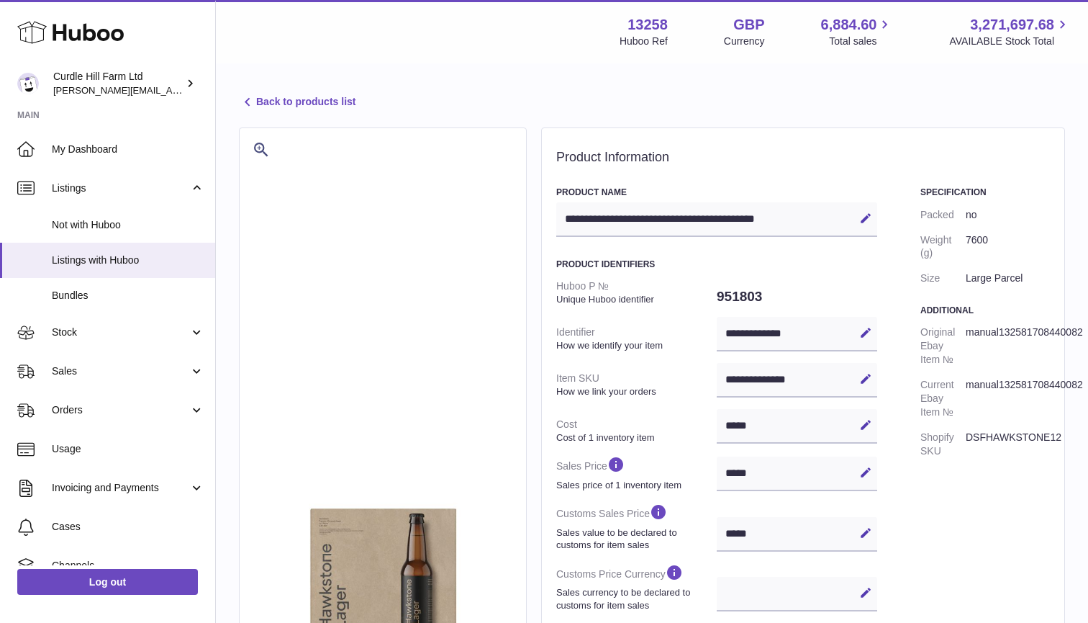  What do you see at coordinates (635, 438) in the screenshot?
I see `strong: Cost of 1 inventory item` at bounding box center [635, 438].